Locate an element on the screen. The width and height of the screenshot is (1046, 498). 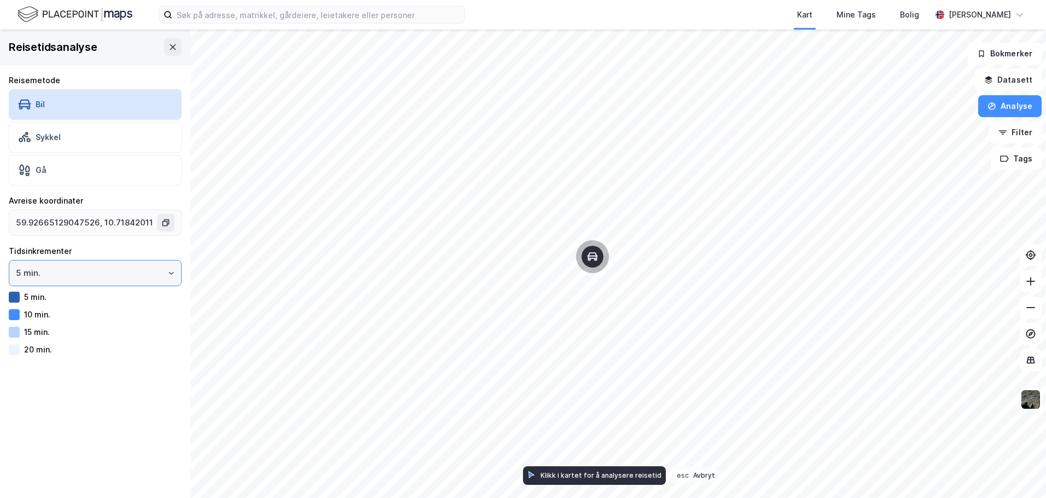
input: Søk på adresse, matrikkel, gårdeiere, leietakere eller personer is located at coordinates (318, 15).